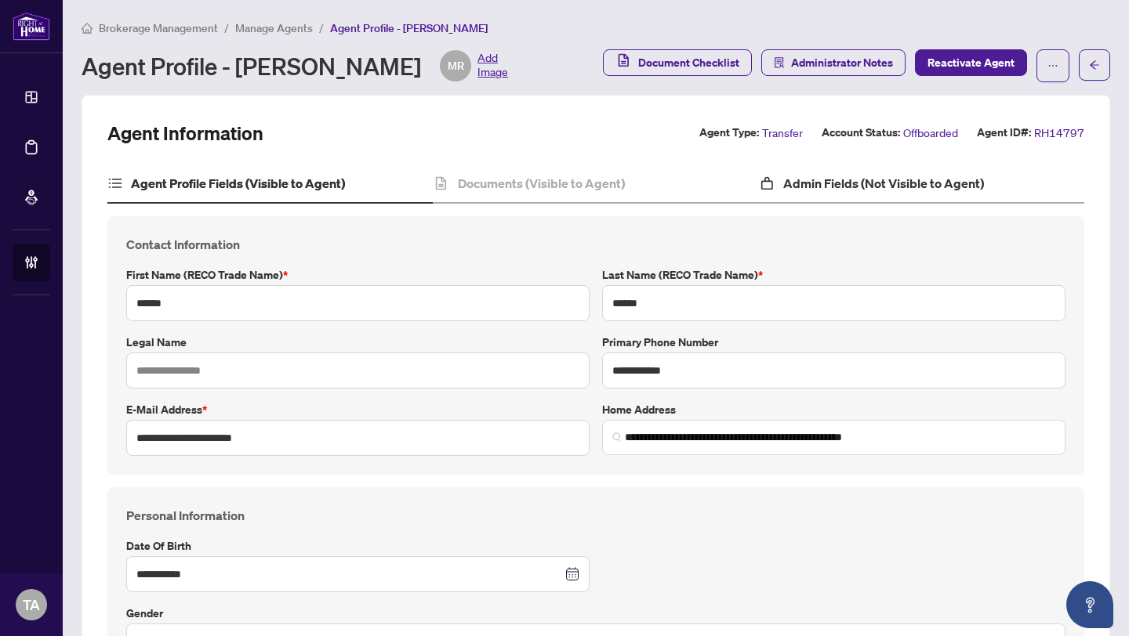  What do you see at coordinates (31, 605) in the screenshot?
I see `span: TA` at bounding box center [31, 605].